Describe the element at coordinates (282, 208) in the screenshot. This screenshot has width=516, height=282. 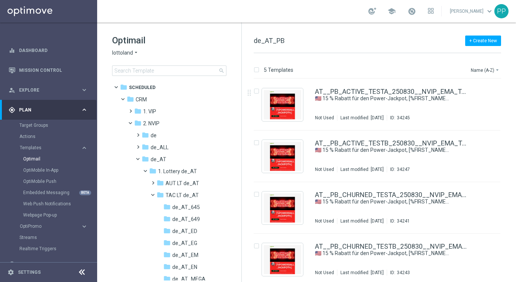
I see `img: 34241.jpeg` at that location.